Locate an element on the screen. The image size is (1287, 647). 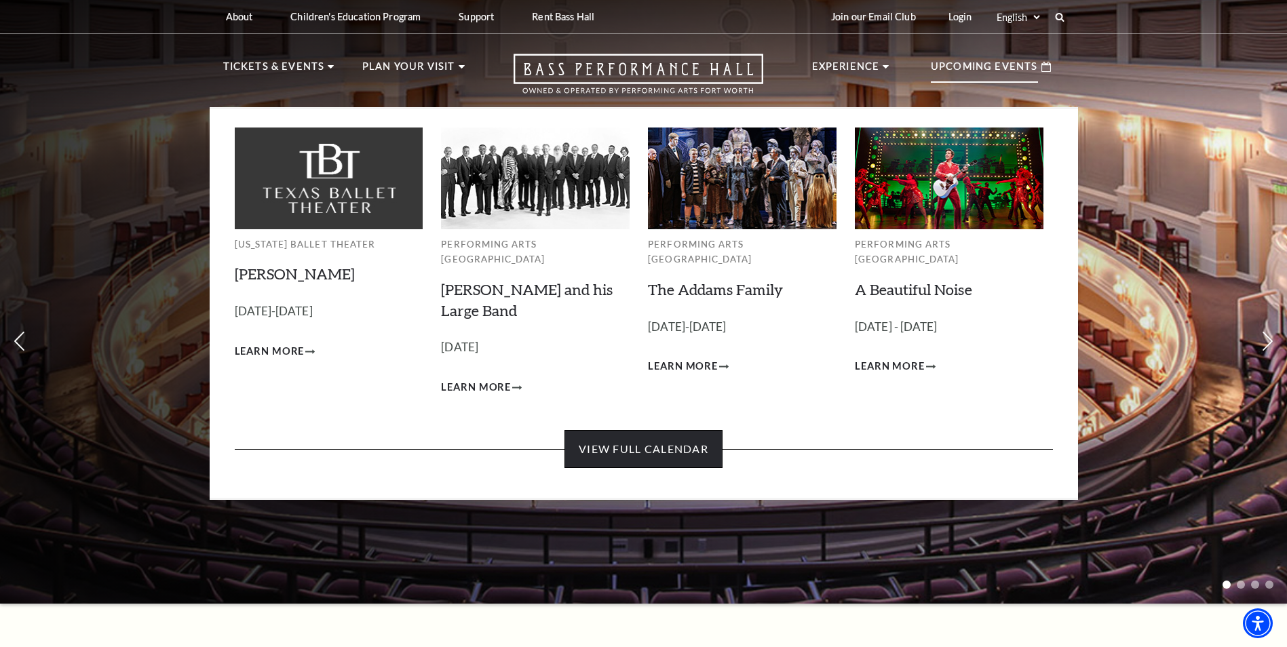
p: Upcoming Events is located at coordinates (985, 71).